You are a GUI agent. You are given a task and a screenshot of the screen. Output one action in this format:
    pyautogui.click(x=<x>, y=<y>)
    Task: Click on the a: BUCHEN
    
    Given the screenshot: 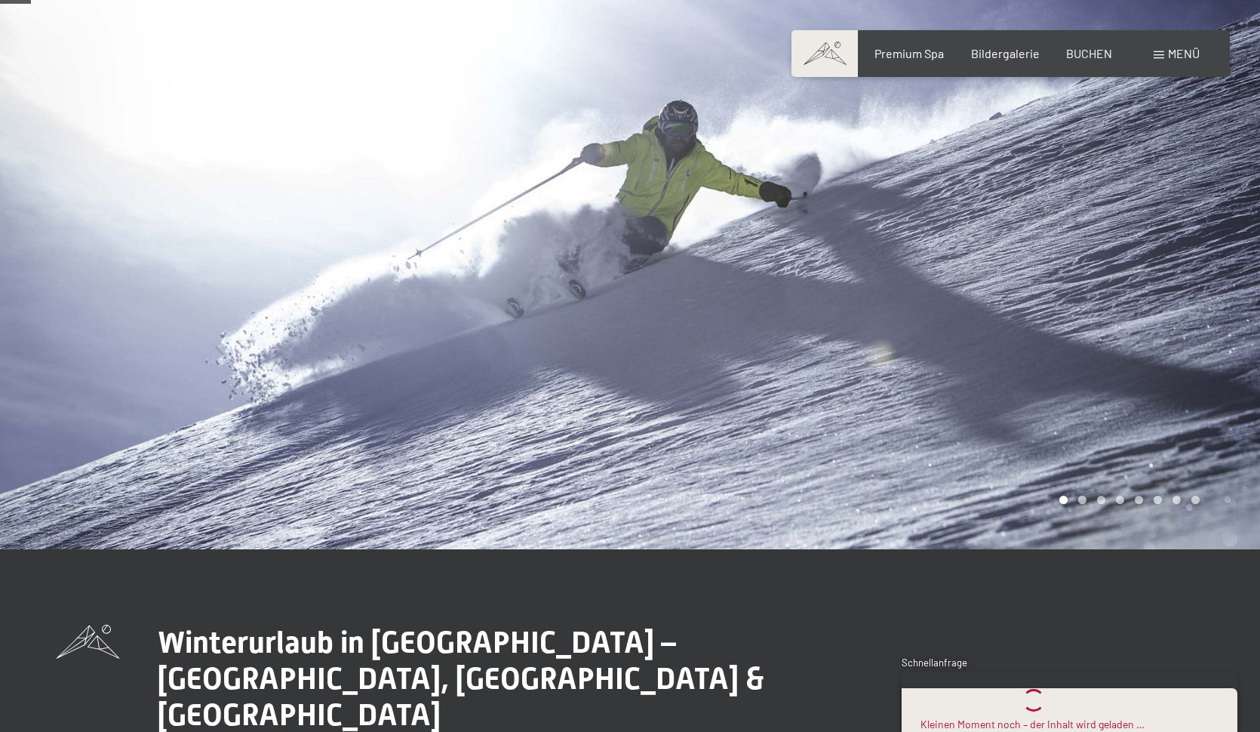 What is the action you would take?
    pyautogui.click(x=1089, y=53)
    